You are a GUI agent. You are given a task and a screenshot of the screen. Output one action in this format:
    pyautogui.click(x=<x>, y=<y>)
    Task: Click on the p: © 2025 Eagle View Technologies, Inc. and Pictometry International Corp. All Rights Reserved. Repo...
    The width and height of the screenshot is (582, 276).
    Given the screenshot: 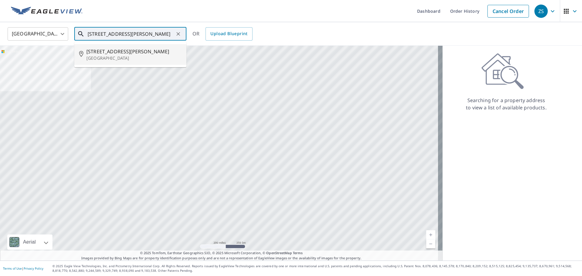 What is the action you would take?
    pyautogui.click(x=315, y=268)
    